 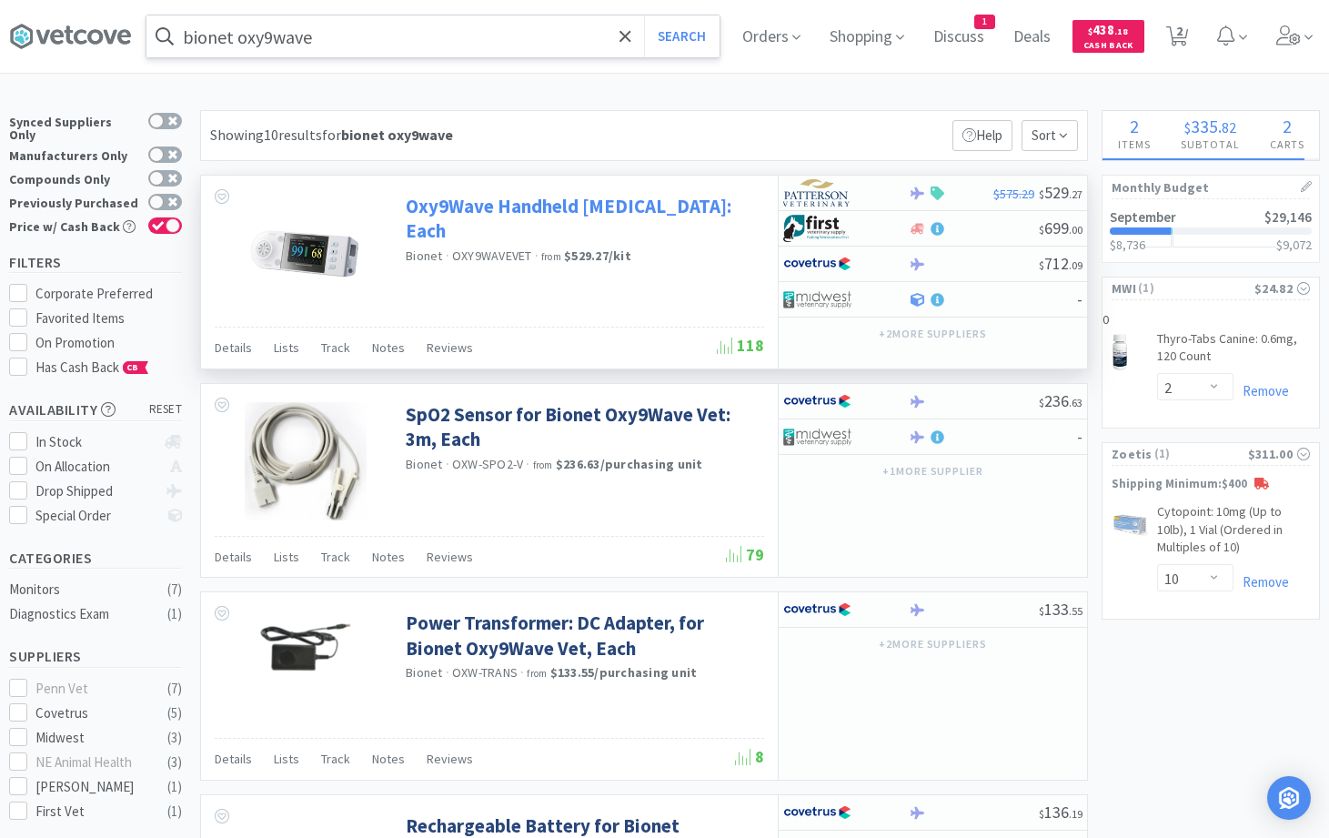 I want to click on span: Lists, so click(x=286, y=347).